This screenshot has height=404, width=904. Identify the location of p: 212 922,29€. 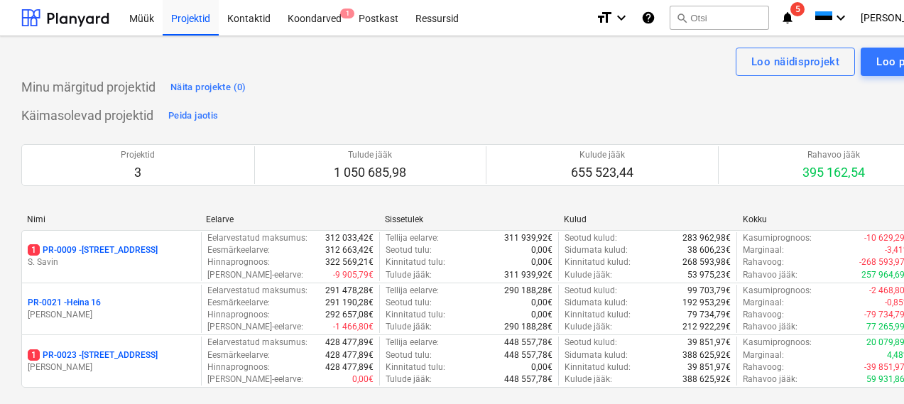
(707, 327).